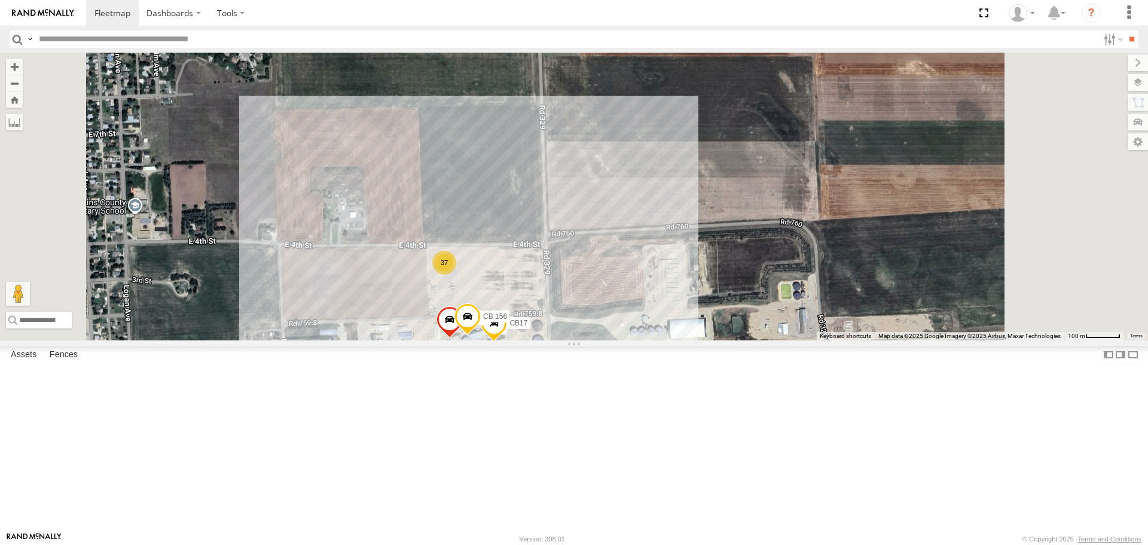  What do you see at coordinates (969, 336) in the screenshot?
I see `span: Map data ©2025 Google Imagery ©2025 Airbus, Maxar Technologies` at bounding box center [969, 336].